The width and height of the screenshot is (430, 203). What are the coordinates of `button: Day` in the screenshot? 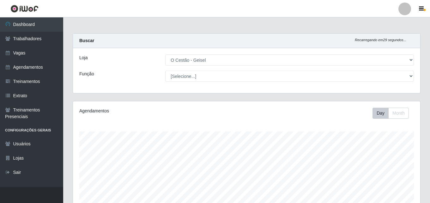 It's located at (381, 113).